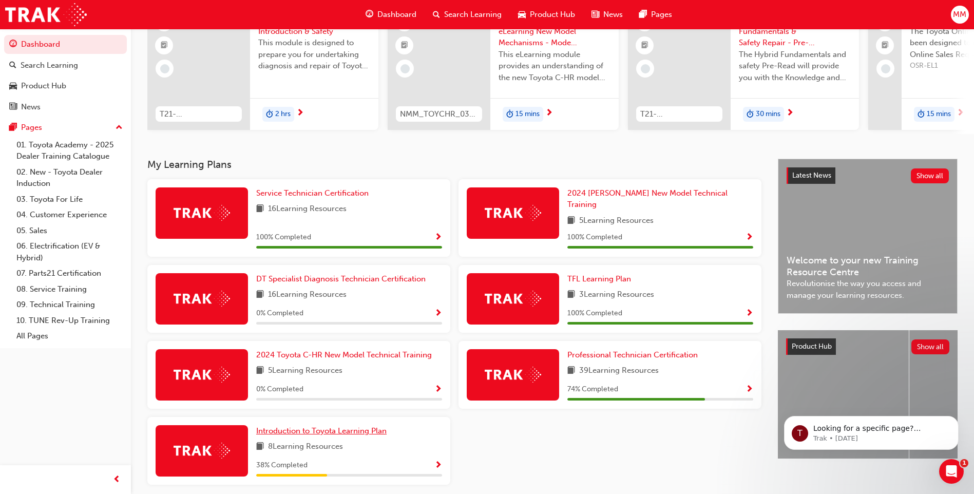  I want to click on a: 07. Parts21 Certification, so click(69, 273).